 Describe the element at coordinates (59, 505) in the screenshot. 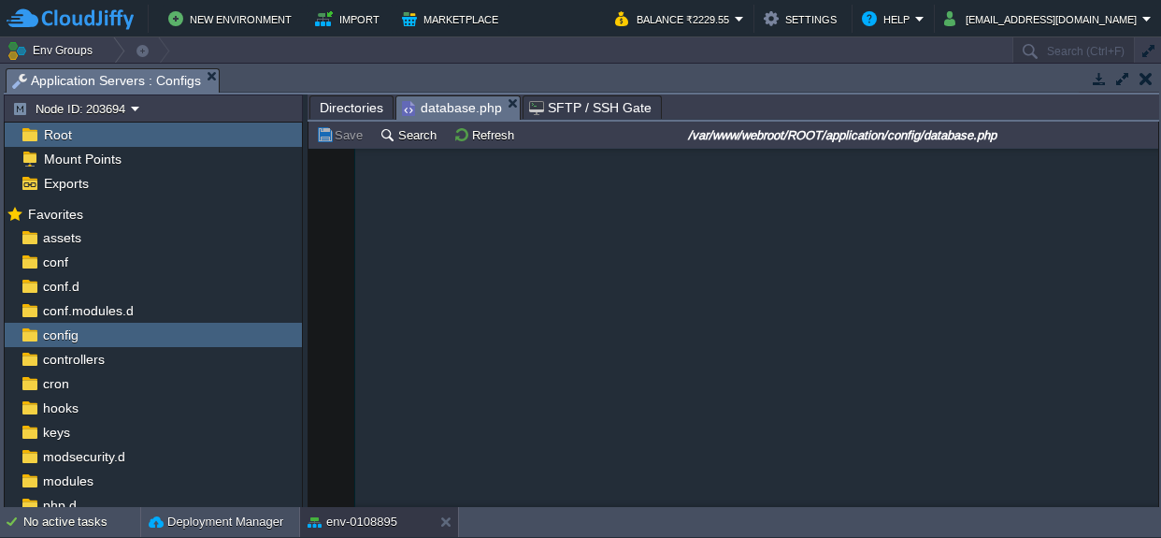

I see `span: php.d` at that location.